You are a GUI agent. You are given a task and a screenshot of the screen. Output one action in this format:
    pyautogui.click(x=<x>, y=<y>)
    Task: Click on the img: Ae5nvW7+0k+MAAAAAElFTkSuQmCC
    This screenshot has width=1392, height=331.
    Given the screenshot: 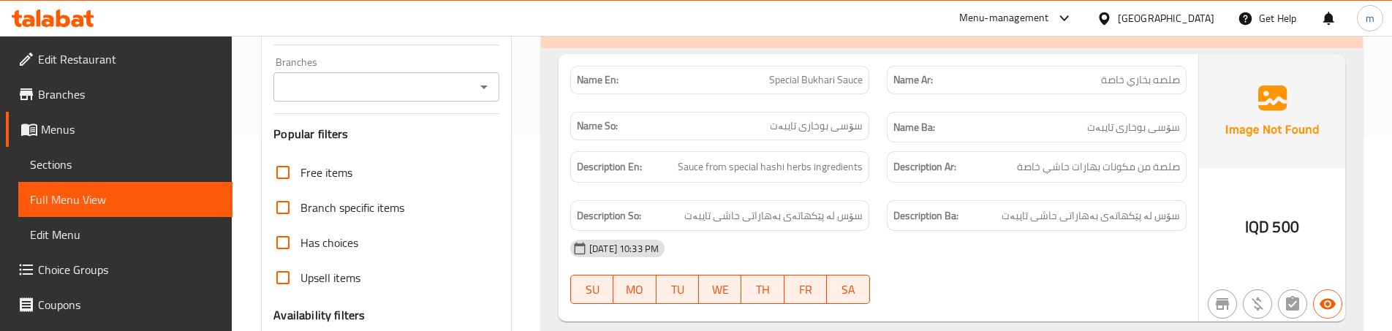 What is the action you would take?
    pyautogui.click(x=1272, y=111)
    